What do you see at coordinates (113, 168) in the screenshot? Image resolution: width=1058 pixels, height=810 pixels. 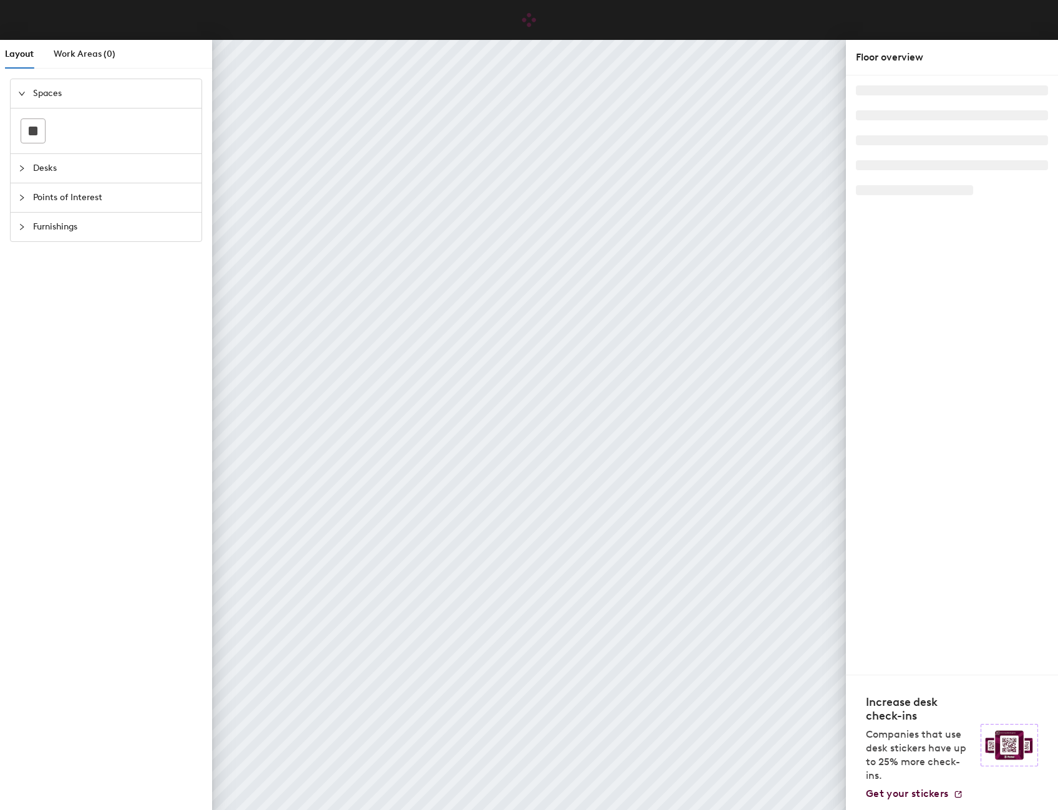 I see `span: Desks` at bounding box center [113, 168].